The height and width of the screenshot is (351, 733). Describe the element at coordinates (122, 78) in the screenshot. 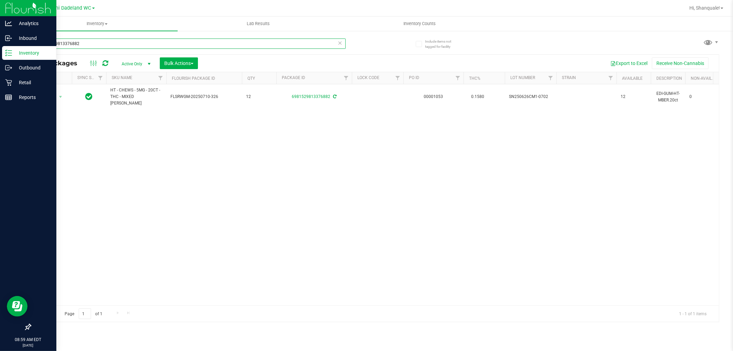

I see `a: SKU Name` at that location.